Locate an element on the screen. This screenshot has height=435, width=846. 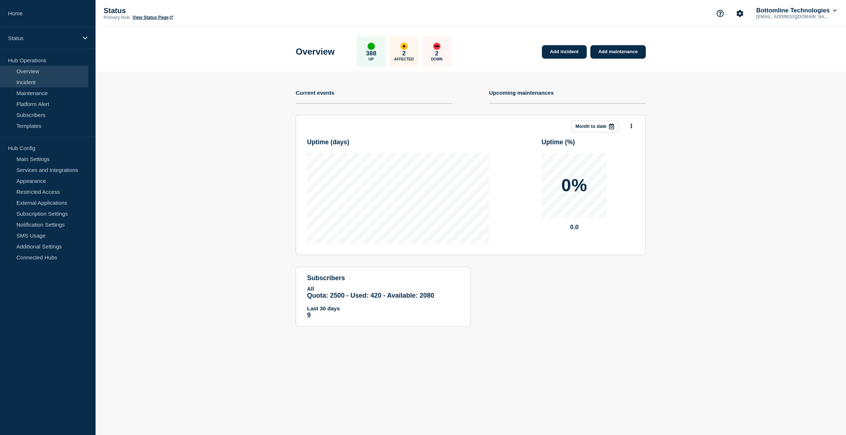
p: 388 is located at coordinates (371, 54).